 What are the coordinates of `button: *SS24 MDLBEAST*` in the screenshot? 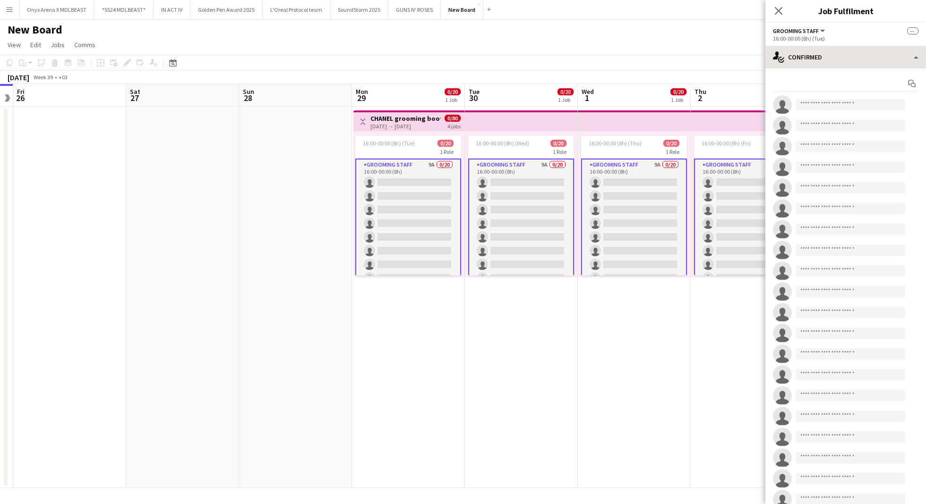 It's located at (124, 9).